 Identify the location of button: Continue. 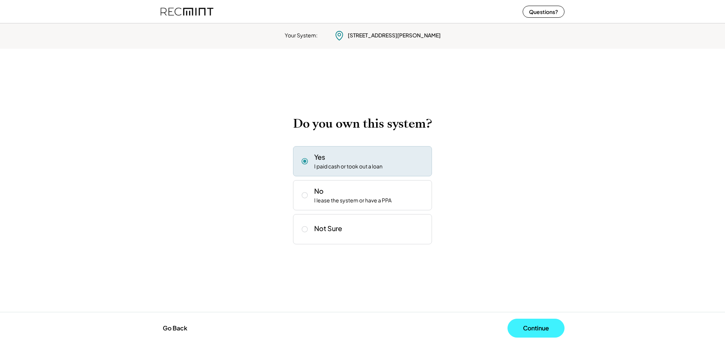
(536, 328).